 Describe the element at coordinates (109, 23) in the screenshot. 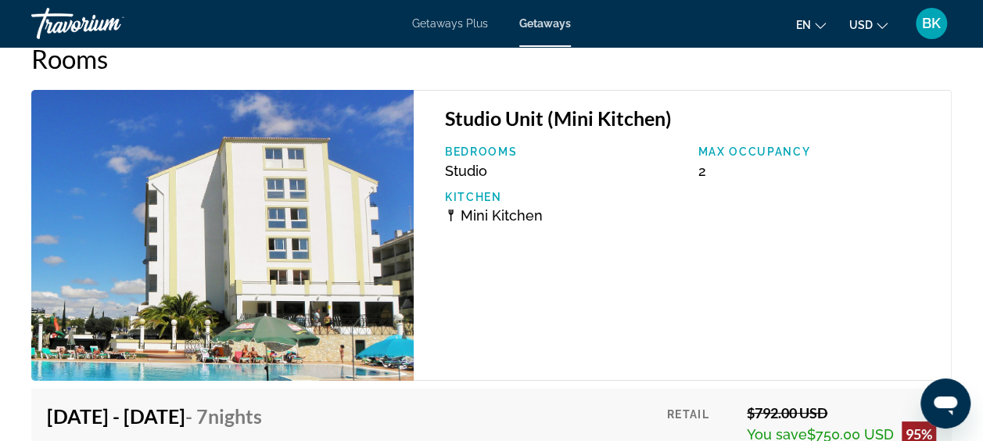

I see `a: Travorium` at that location.